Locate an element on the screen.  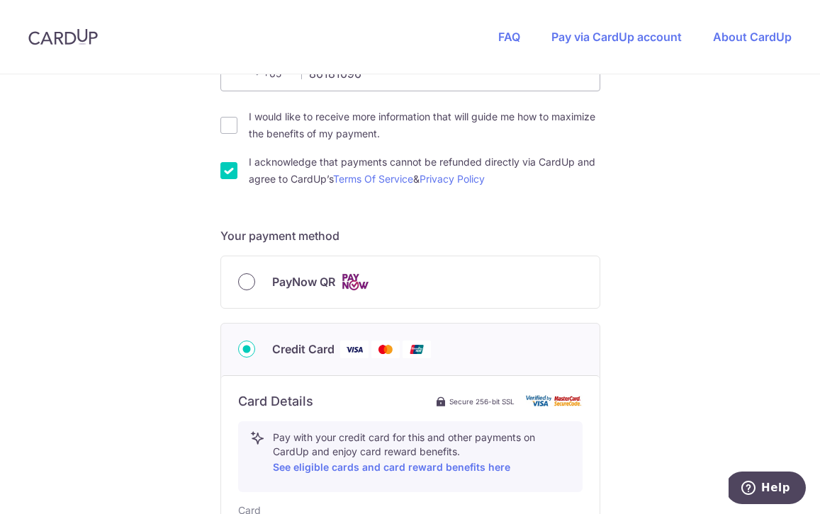
img: Visa is located at coordinates (354, 349).